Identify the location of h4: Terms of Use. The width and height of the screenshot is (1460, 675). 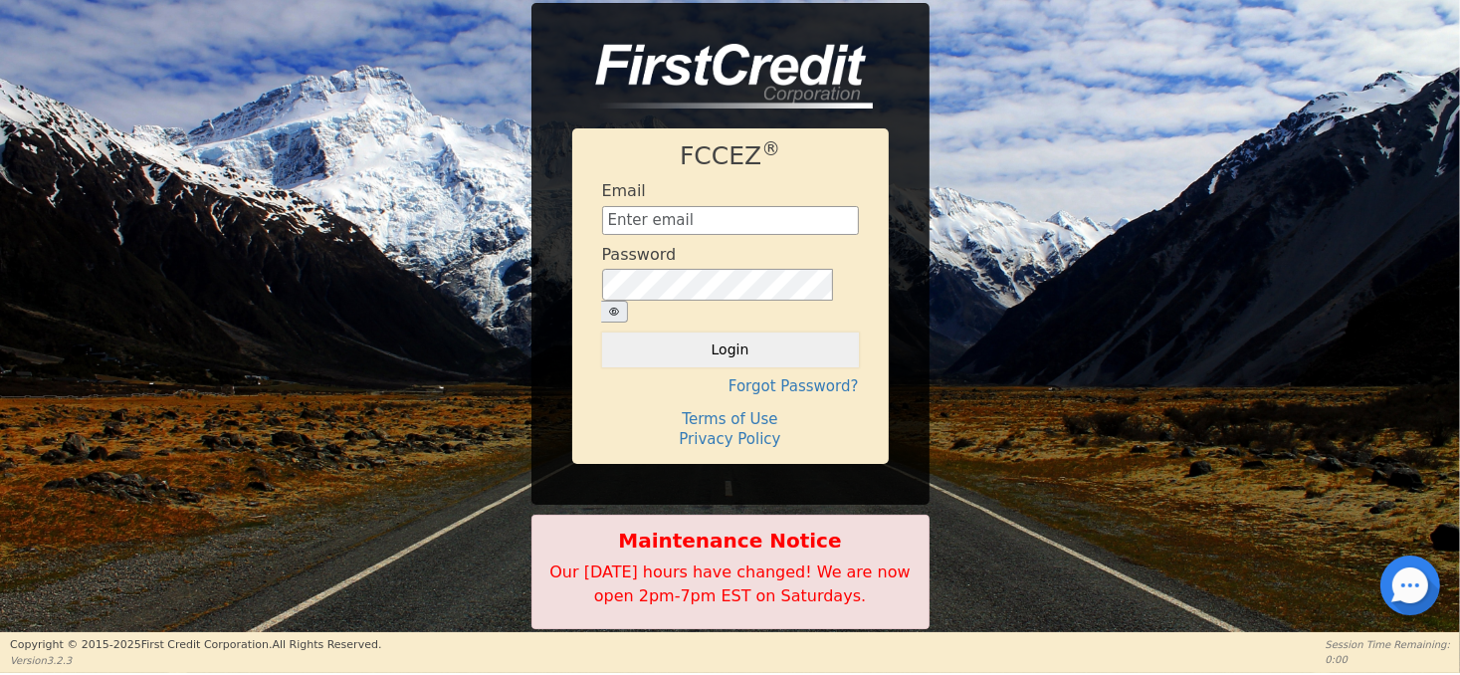
(731, 419).